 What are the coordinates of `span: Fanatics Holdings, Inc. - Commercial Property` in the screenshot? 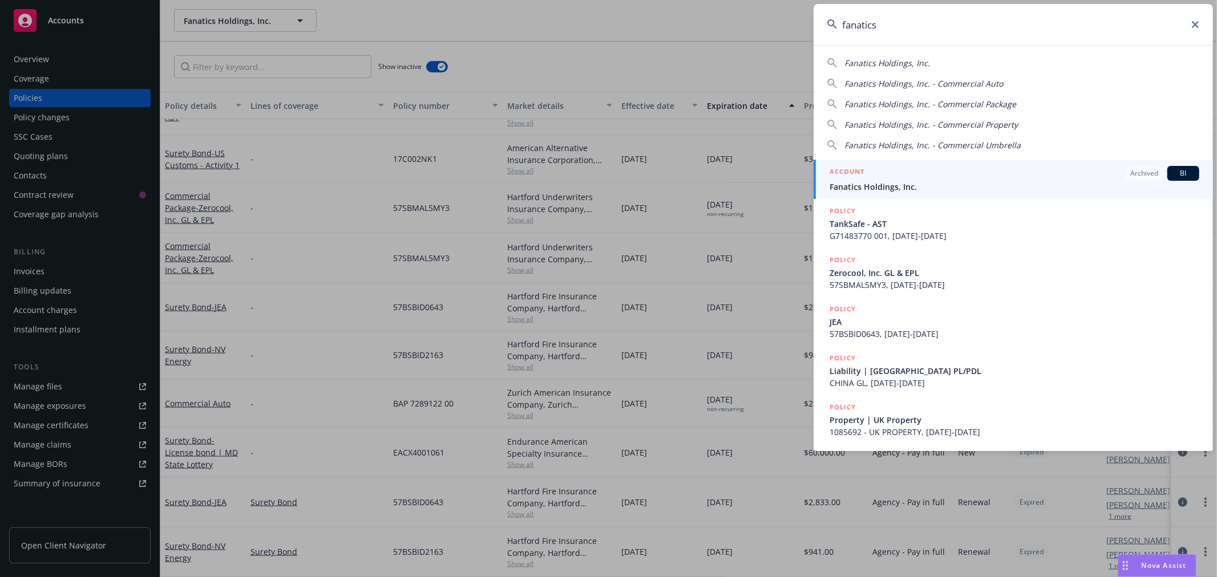 It's located at (931, 124).